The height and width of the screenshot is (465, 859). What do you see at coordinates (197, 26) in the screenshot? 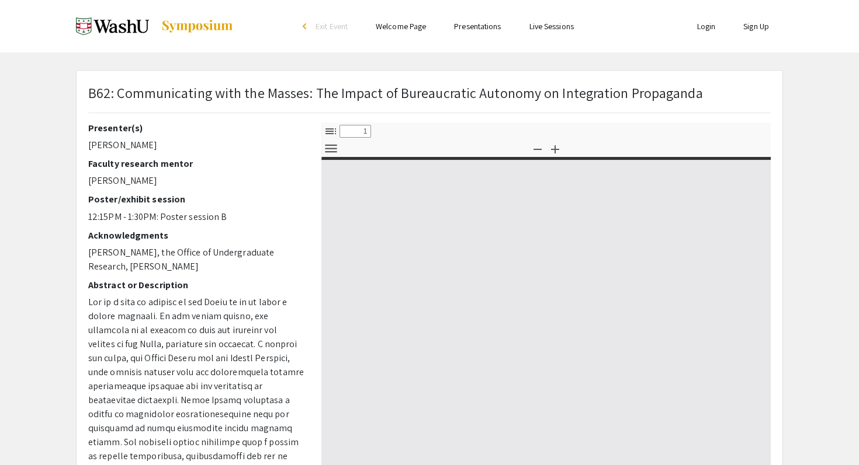
I see `img: Symposium by ForagerOne` at bounding box center [197, 26].